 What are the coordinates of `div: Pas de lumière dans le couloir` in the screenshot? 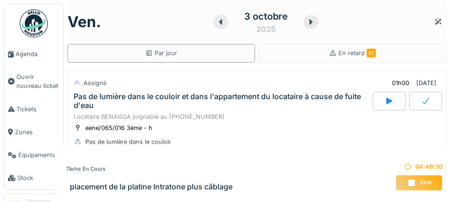 It's located at (128, 142).